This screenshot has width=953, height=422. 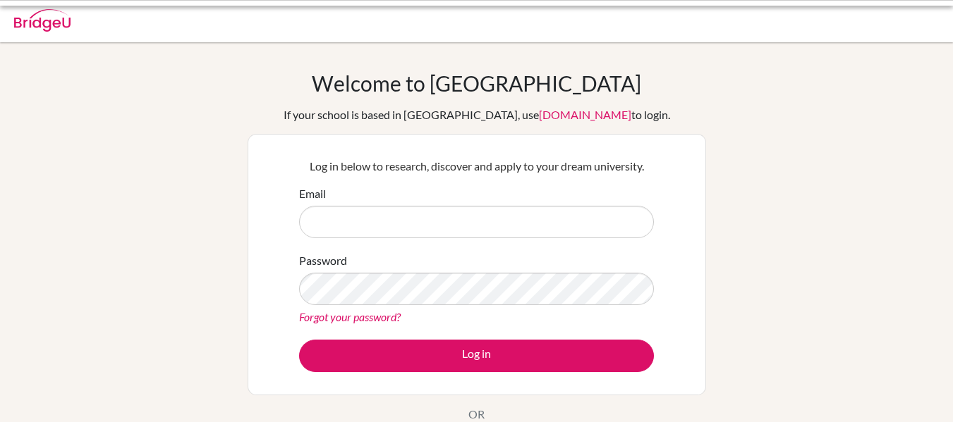 I want to click on label: Password, so click(x=323, y=261).